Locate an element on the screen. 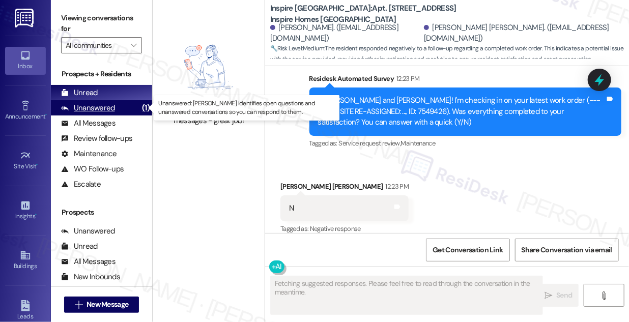  span: Send is located at coordinates (564, 295).